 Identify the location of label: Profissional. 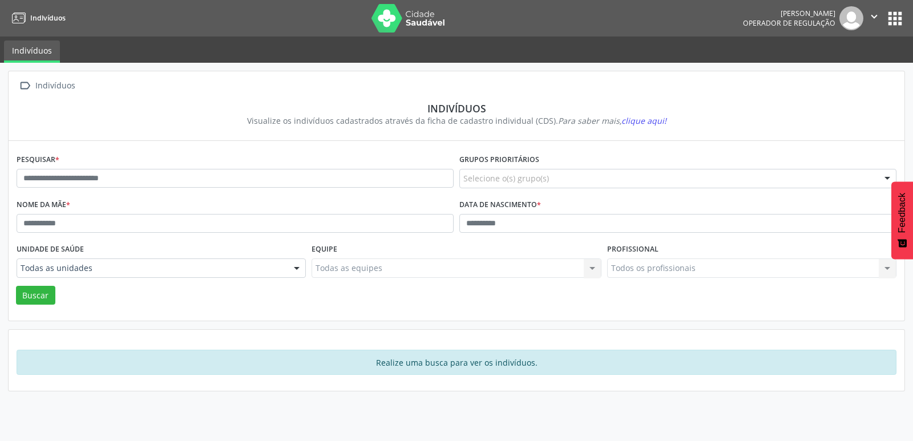
(633, 249).